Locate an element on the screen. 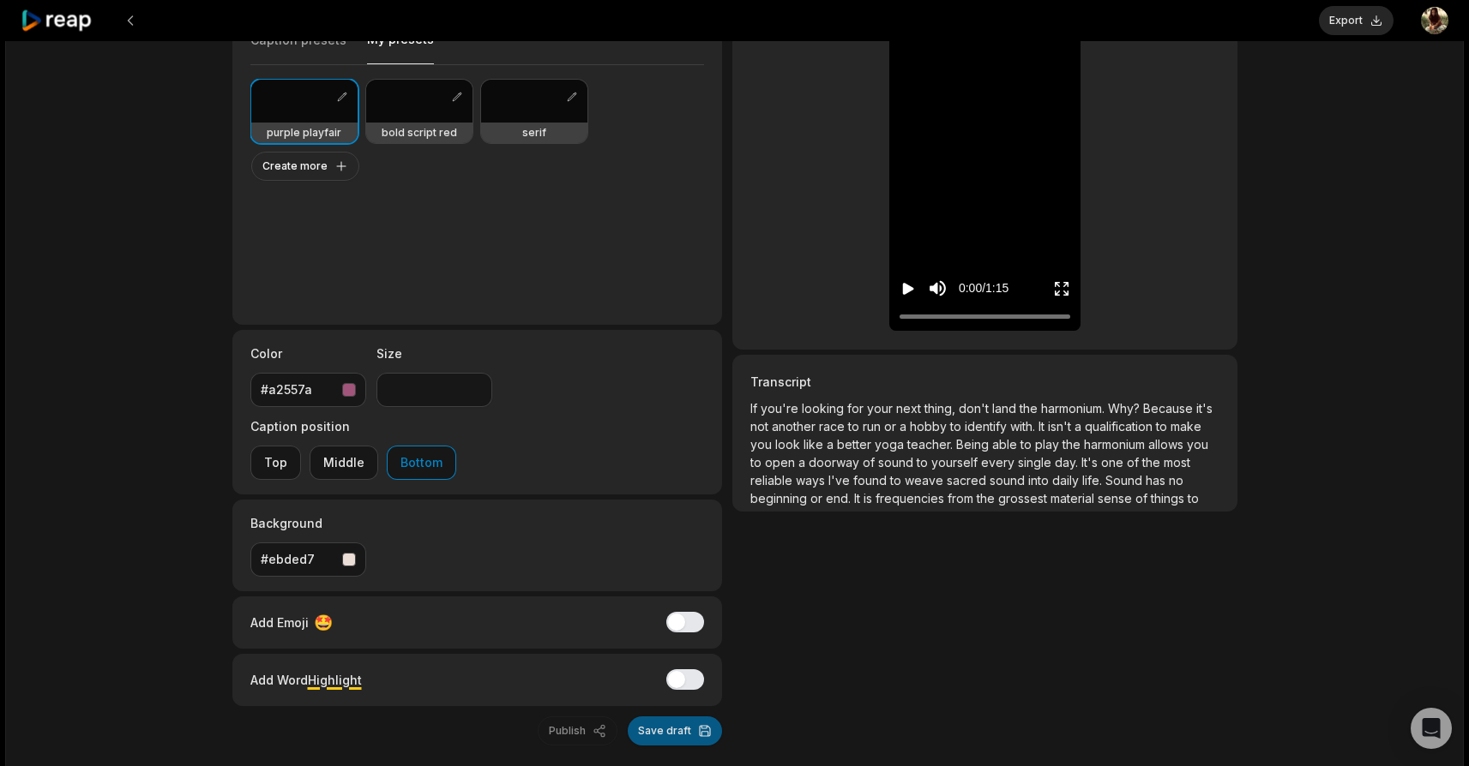  span: you're is located at coordinates (781, 408).